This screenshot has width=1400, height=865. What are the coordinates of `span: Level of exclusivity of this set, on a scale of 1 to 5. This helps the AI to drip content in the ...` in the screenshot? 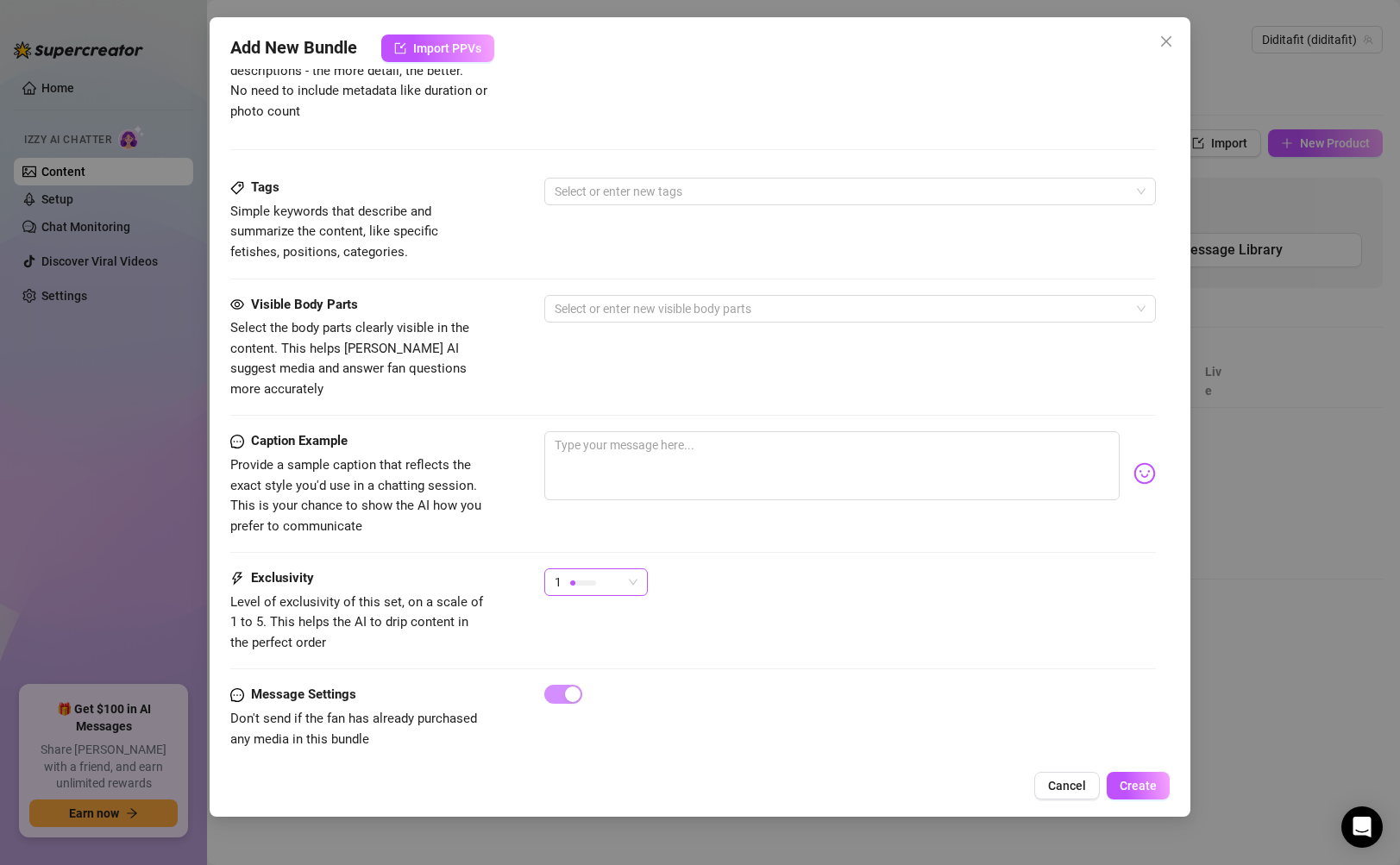 It's located at (356, 621).